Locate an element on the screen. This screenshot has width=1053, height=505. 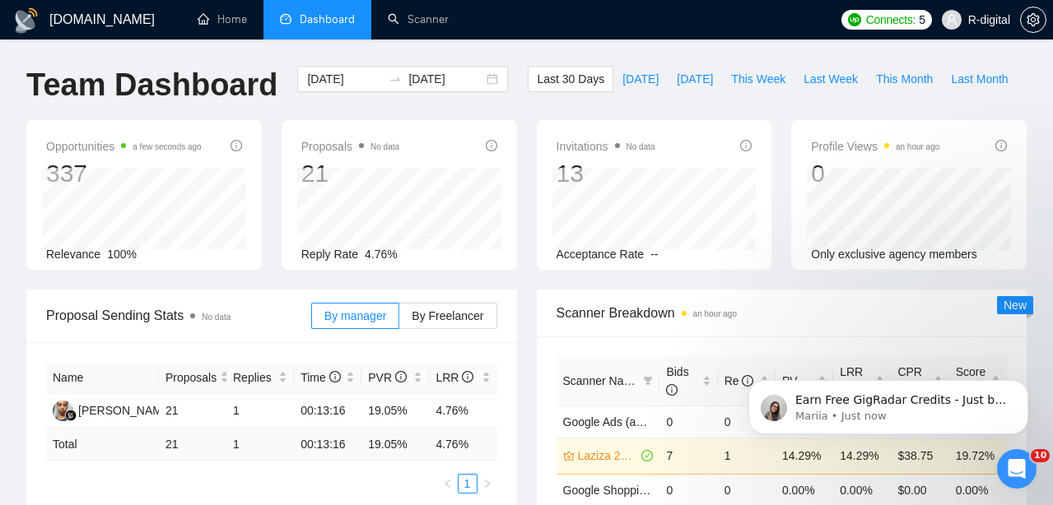
span: Last Month is located at coordinates (979, 79).